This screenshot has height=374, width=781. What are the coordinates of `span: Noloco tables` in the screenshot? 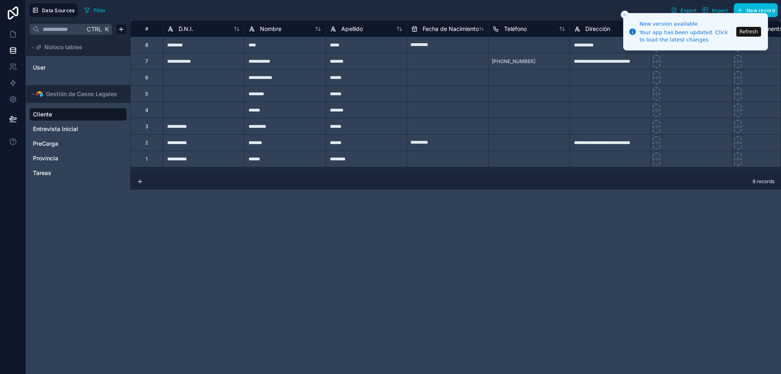 It's located at (63, 47).